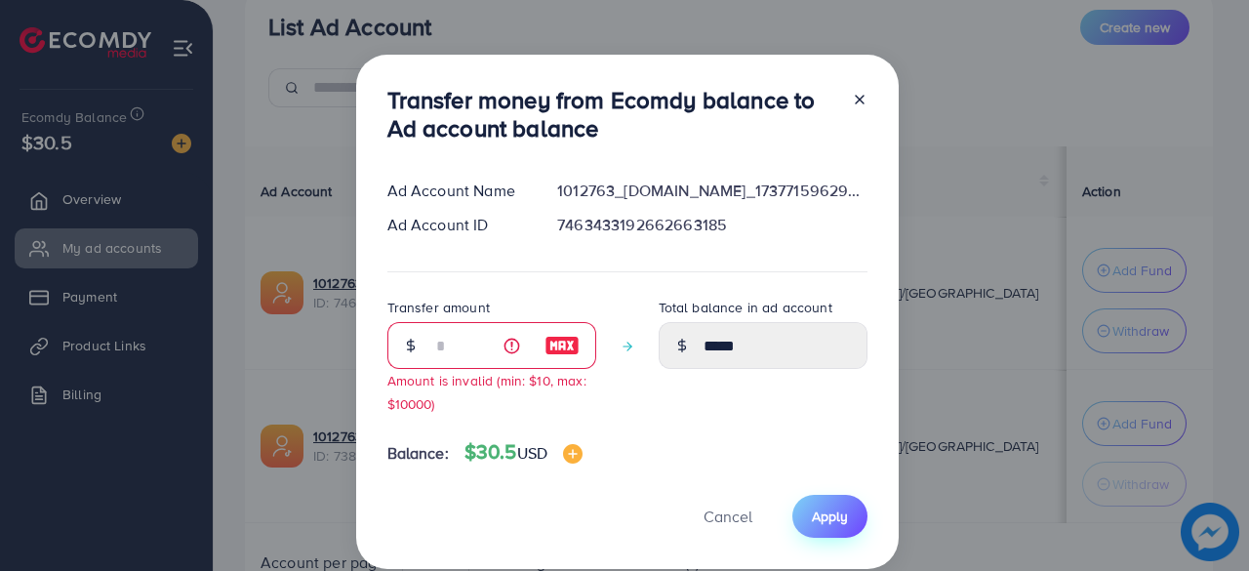  Describe the element at coordinates (457, 224) in the screenshot. I see `div: Ad Account ID` at that location.